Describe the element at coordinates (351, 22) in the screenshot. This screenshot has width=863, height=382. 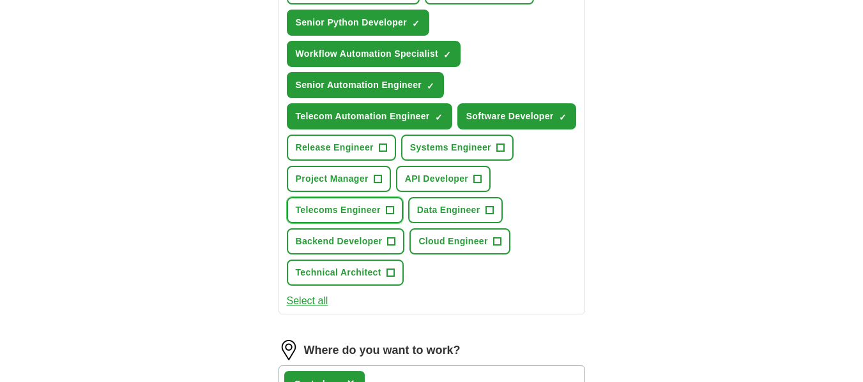
I see `span: Senior Python Developer` at that location.